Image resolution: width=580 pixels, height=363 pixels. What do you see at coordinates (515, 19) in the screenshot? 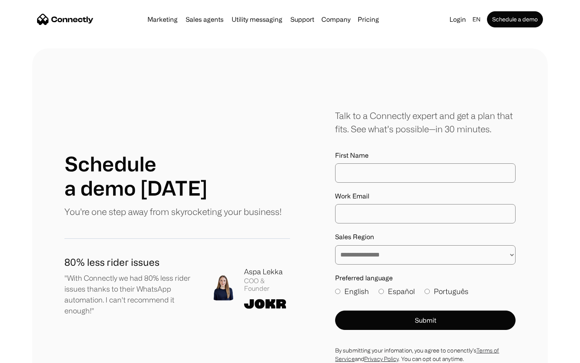
I see `a: Schedule a demo` at bounding box center [515, 19].